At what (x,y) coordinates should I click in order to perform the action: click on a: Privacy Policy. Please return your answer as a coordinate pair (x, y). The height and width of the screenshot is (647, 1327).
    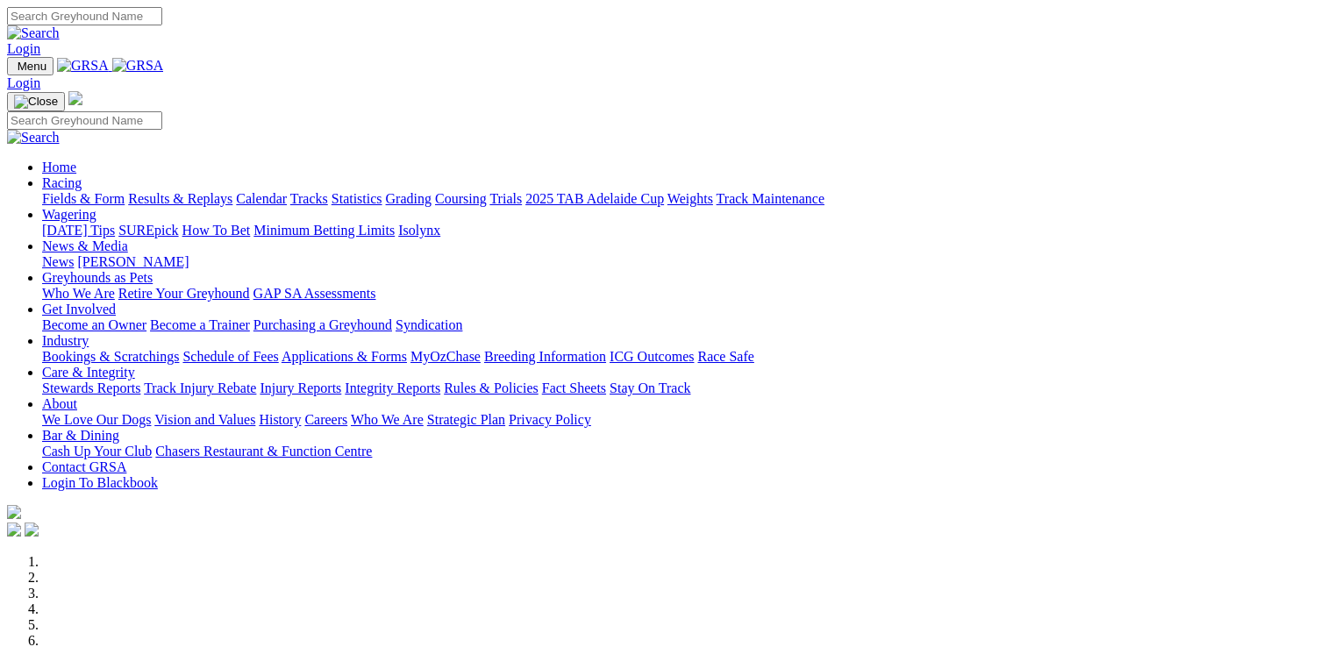
    Looking at the image, I should click on (550, 419).